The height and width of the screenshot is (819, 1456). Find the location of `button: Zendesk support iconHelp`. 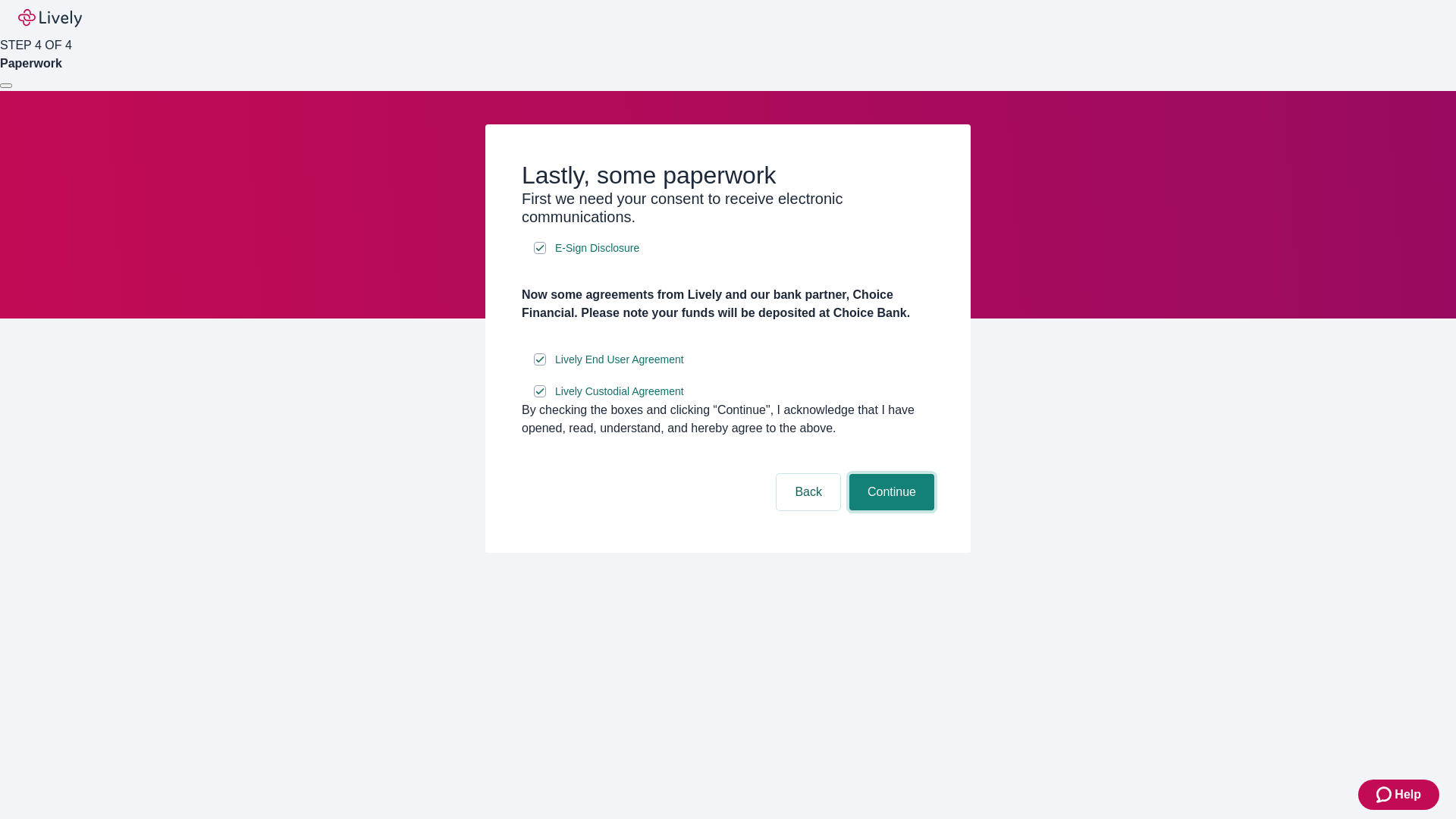

button: Zendesk support iconHelp is located at coordinates (1399, 796).